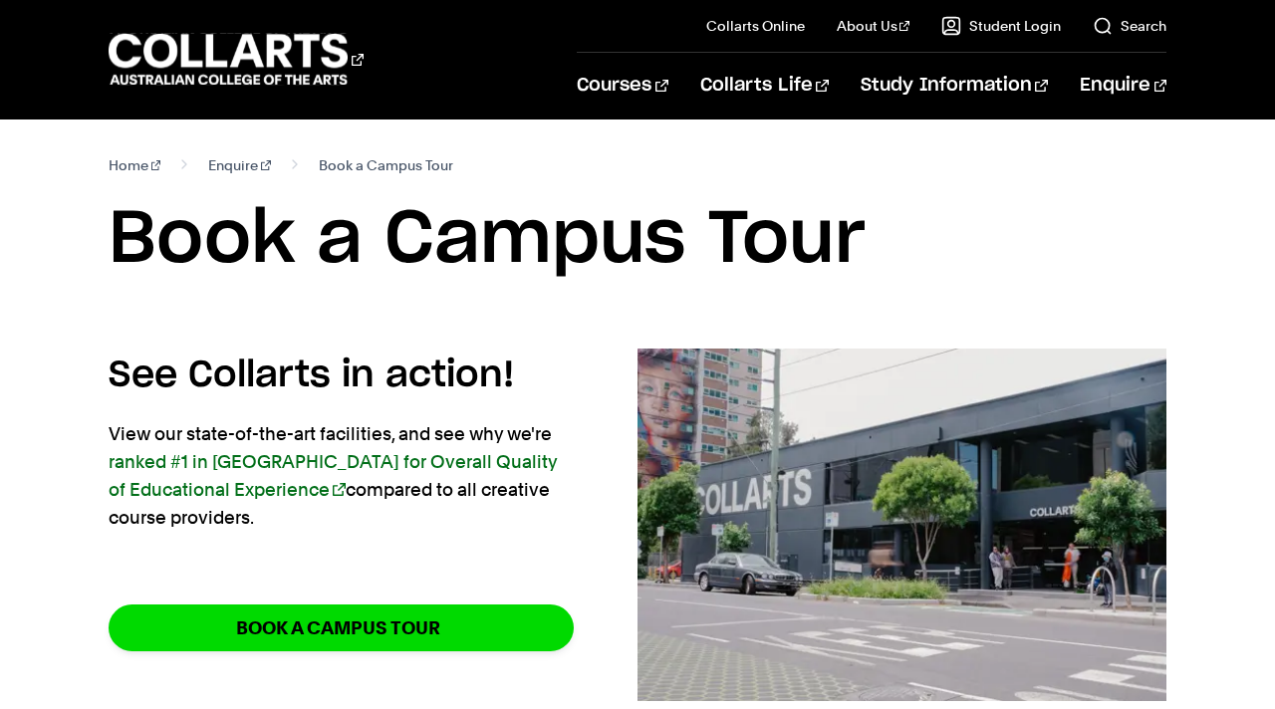  Describe the element at coordinates (385, 165) in the screenshot. I see `span: Book a Campus Tour` at that location.